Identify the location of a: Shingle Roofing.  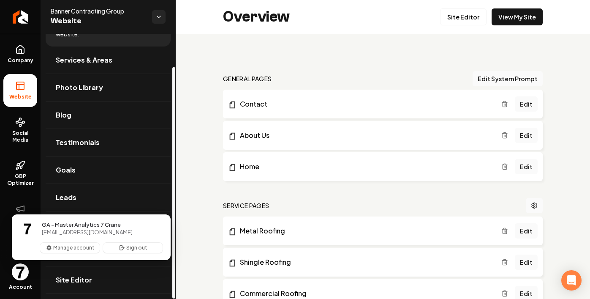
(365, 262).